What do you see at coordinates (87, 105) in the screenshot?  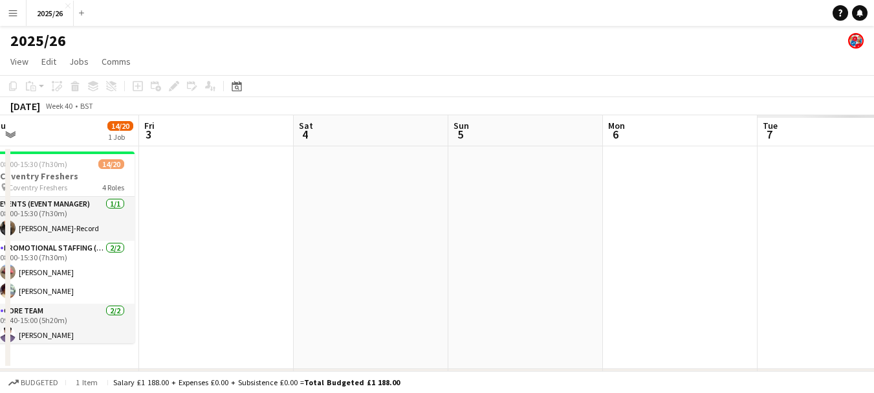 I see `div: BST` at bounding box center [87, 105].